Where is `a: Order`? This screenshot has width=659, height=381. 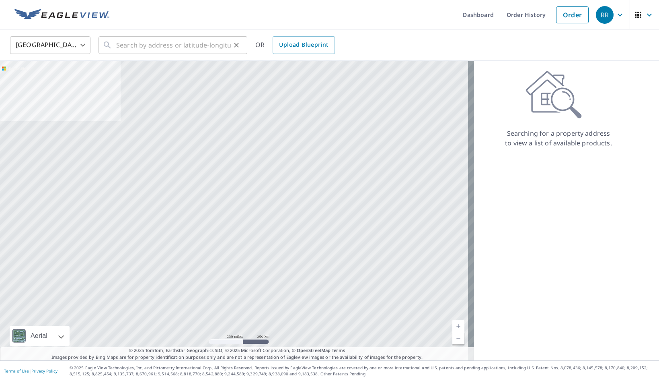
a: Order is located at coordinates (572, 15).